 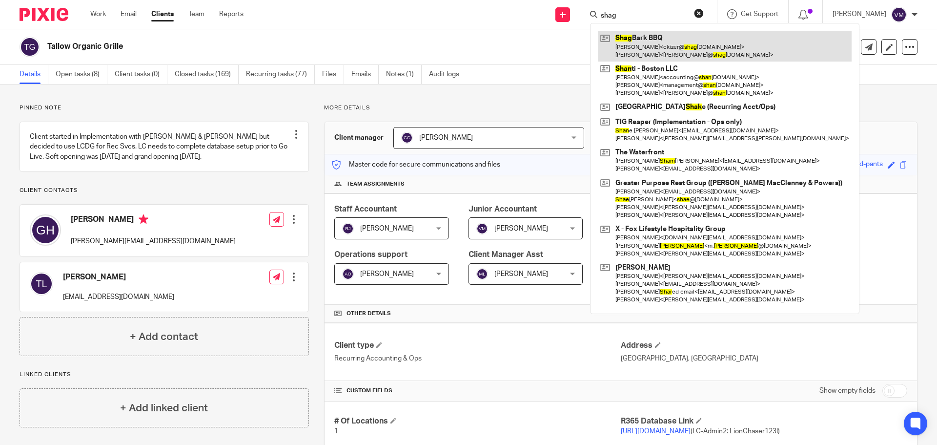 I want to click on span: Staff Accountant, so click(x=366, y=209).